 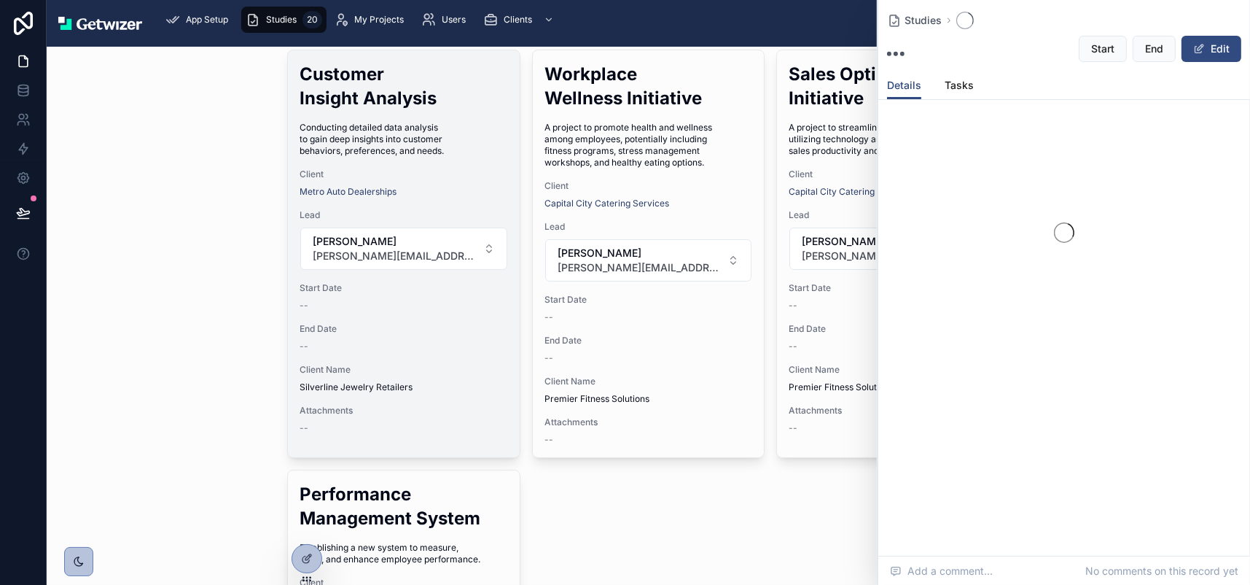 What do you see at coordinates (657, 20) in the screenshot?
I see `div: scrollable content` at bounding box center [657, 20].